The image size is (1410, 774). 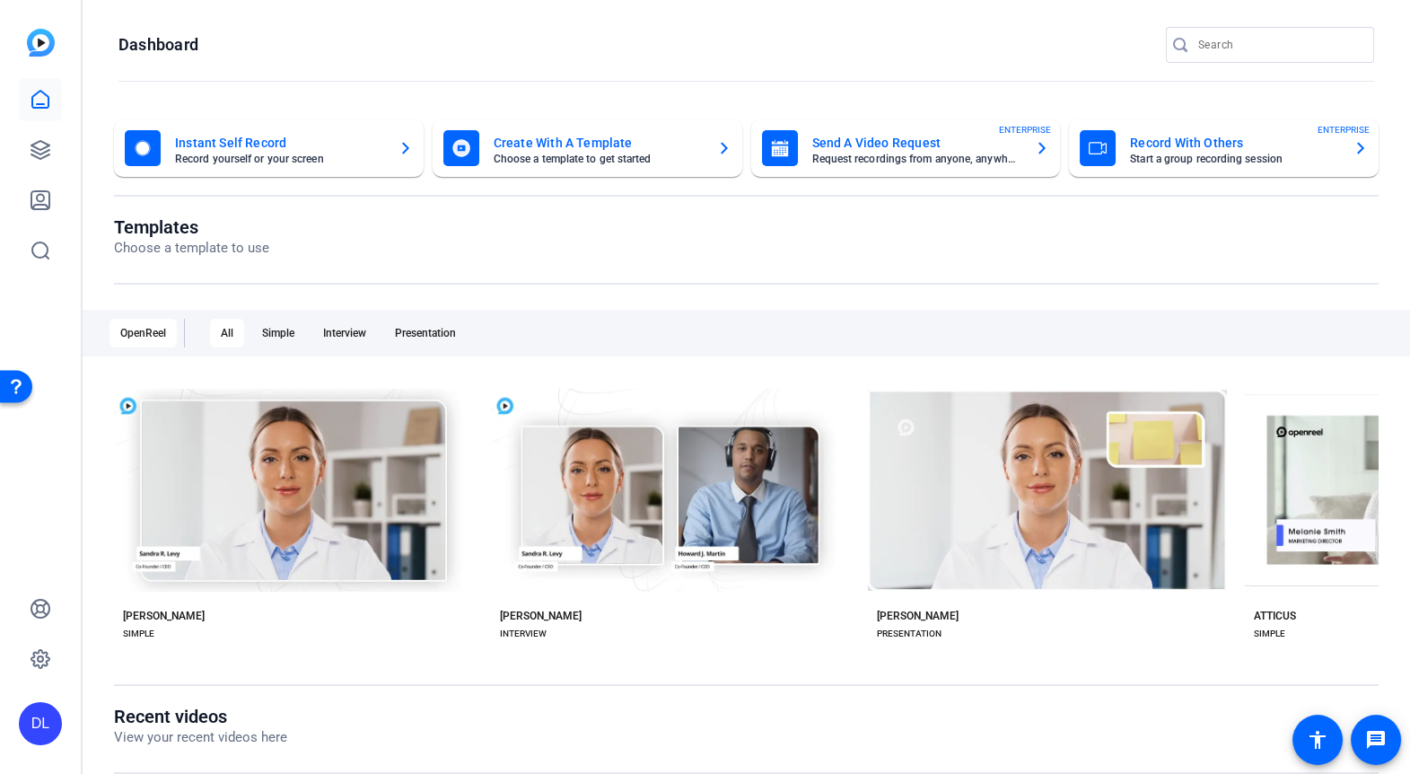 I want to click on mat-icon: message, so click(x=1376, y=740).